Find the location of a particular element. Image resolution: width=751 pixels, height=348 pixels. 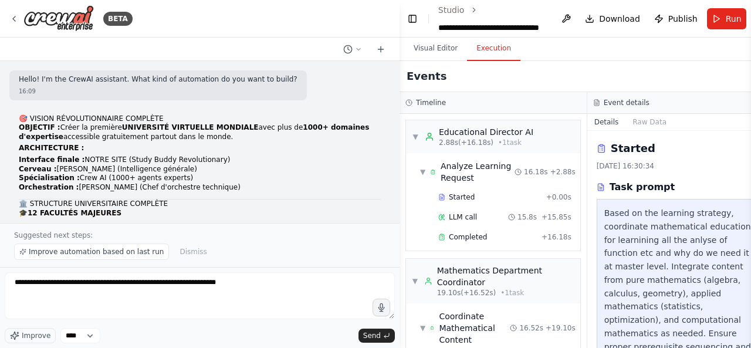

h2: Events is located at coordinates (427, 76).